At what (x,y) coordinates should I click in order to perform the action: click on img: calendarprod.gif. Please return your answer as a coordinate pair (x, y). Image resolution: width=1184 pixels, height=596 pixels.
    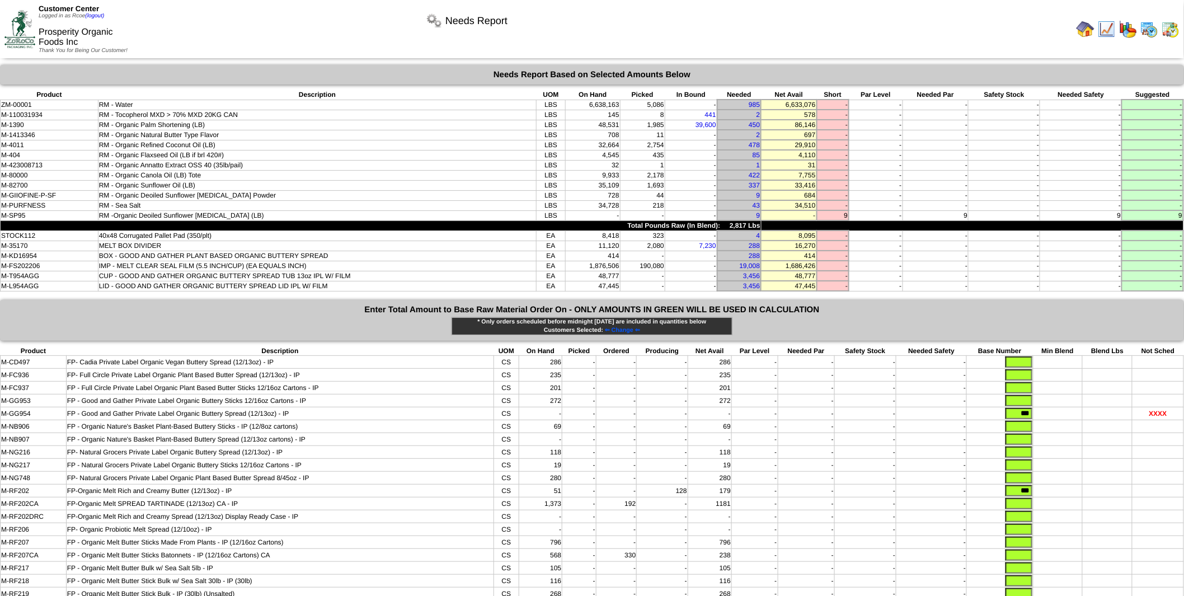
    Looking at the image, I should click on (1150, 29).